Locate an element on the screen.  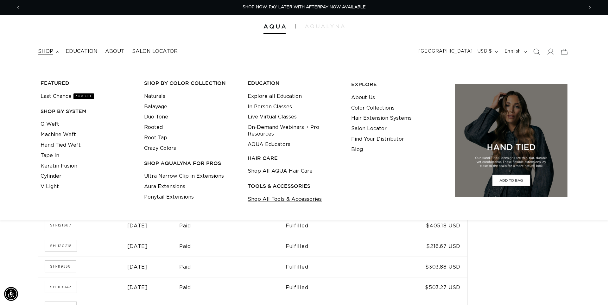
a: Last Chance30% OFF is located at coordinates (67, 96).